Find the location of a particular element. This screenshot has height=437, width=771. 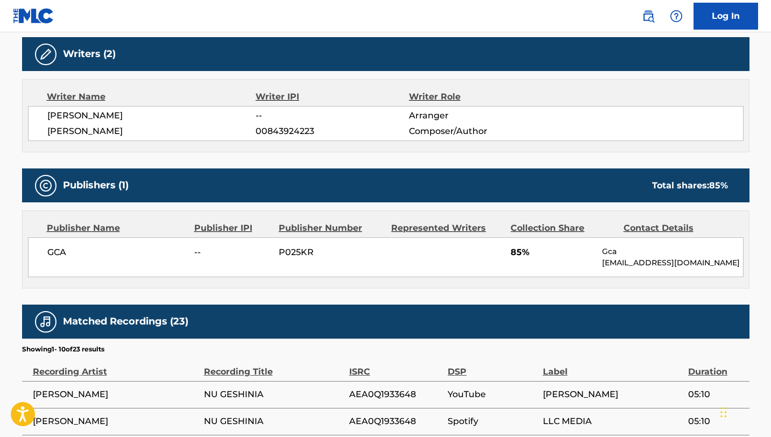

div: Chat Widget is located at coordinates (744, 411).